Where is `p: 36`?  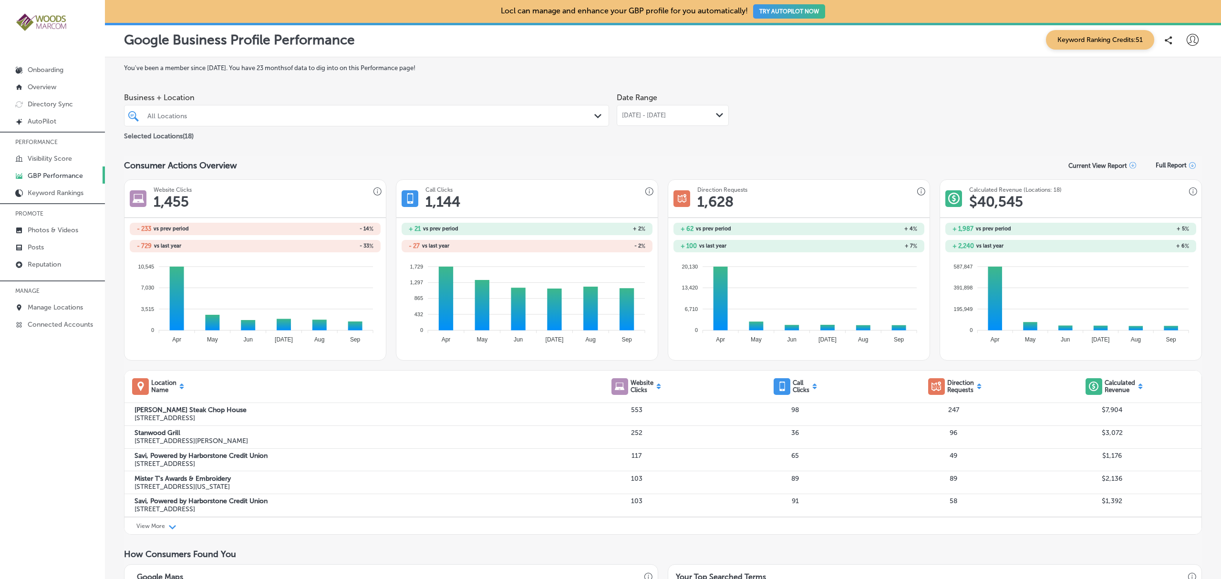 p: 36 is located at coordinates (795, 433).